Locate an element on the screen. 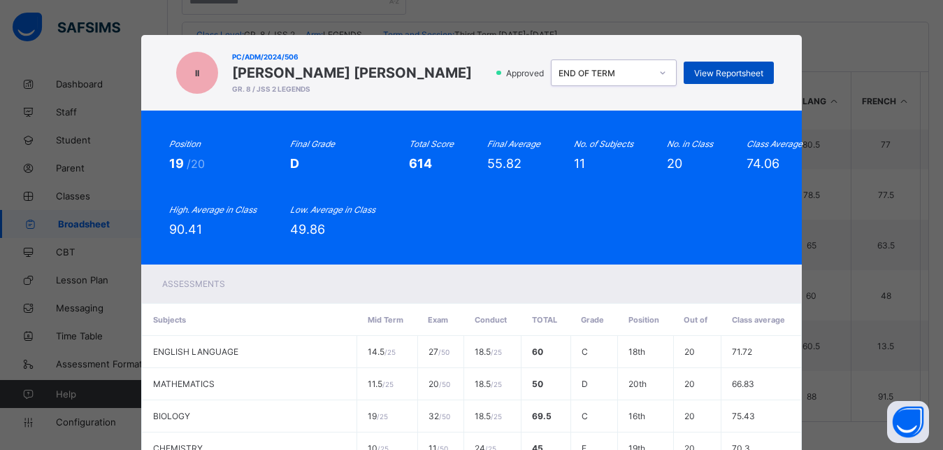 The height and width of the screenshot is (450, 943). span: 71.72 is located at coordinates (742, 351).